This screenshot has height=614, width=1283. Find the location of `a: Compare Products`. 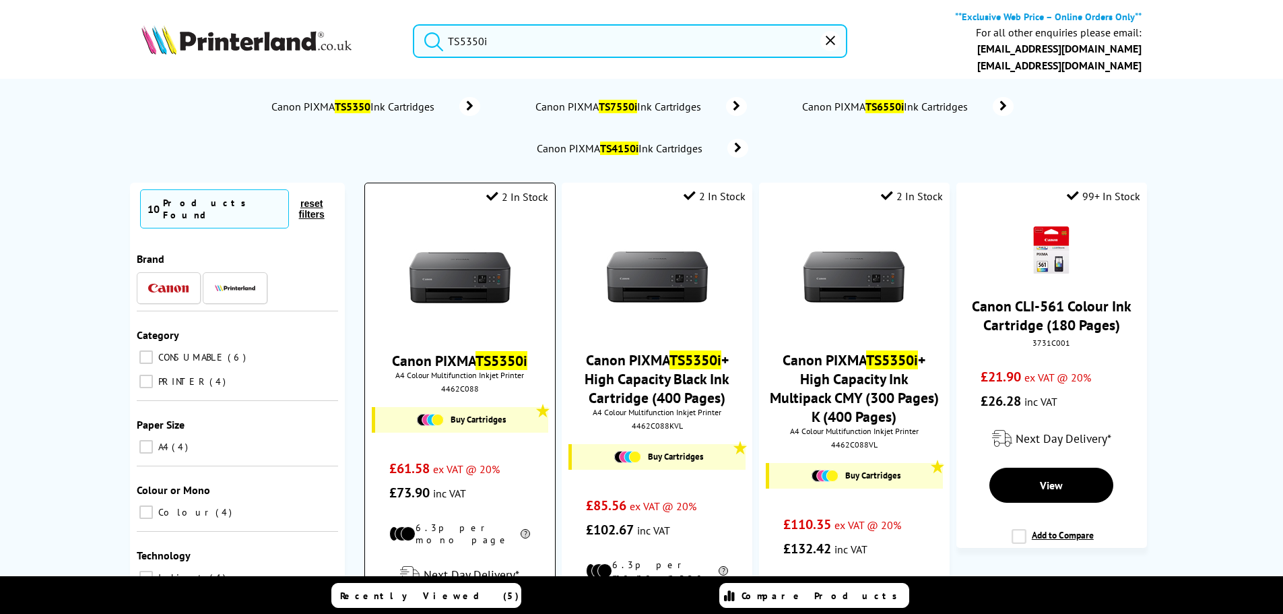

a: Compare Products is located at coordinates (815, 595).